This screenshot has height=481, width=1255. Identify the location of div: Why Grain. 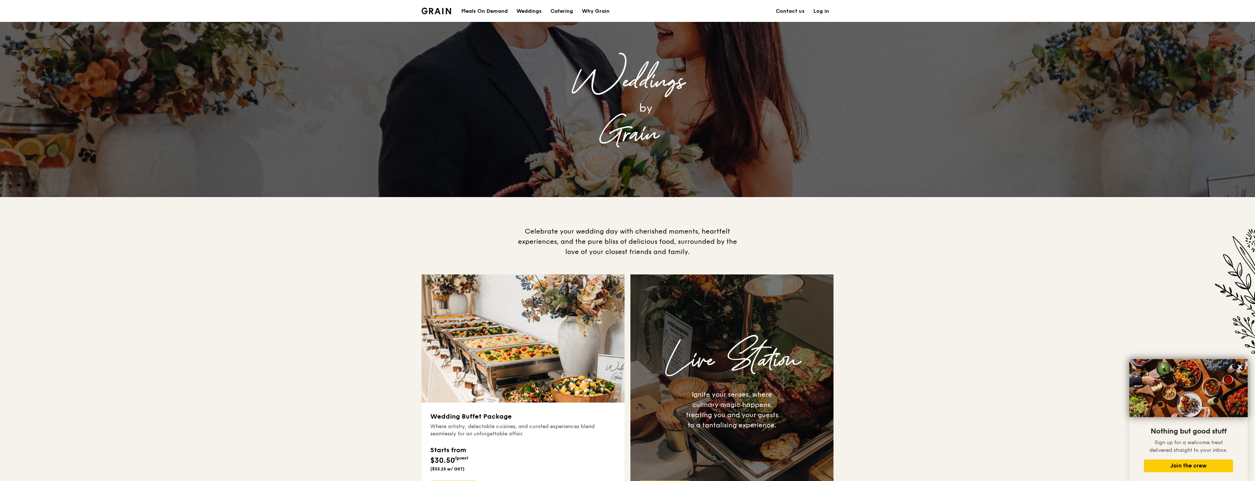
(596, 11).